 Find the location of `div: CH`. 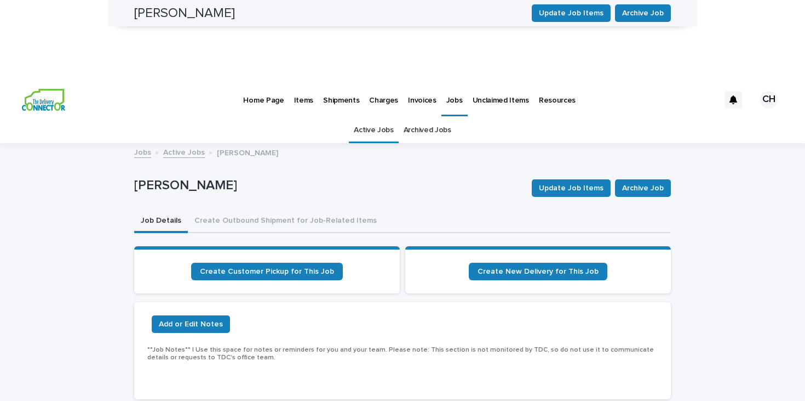

div: CH is located at coordinates (769, 100).